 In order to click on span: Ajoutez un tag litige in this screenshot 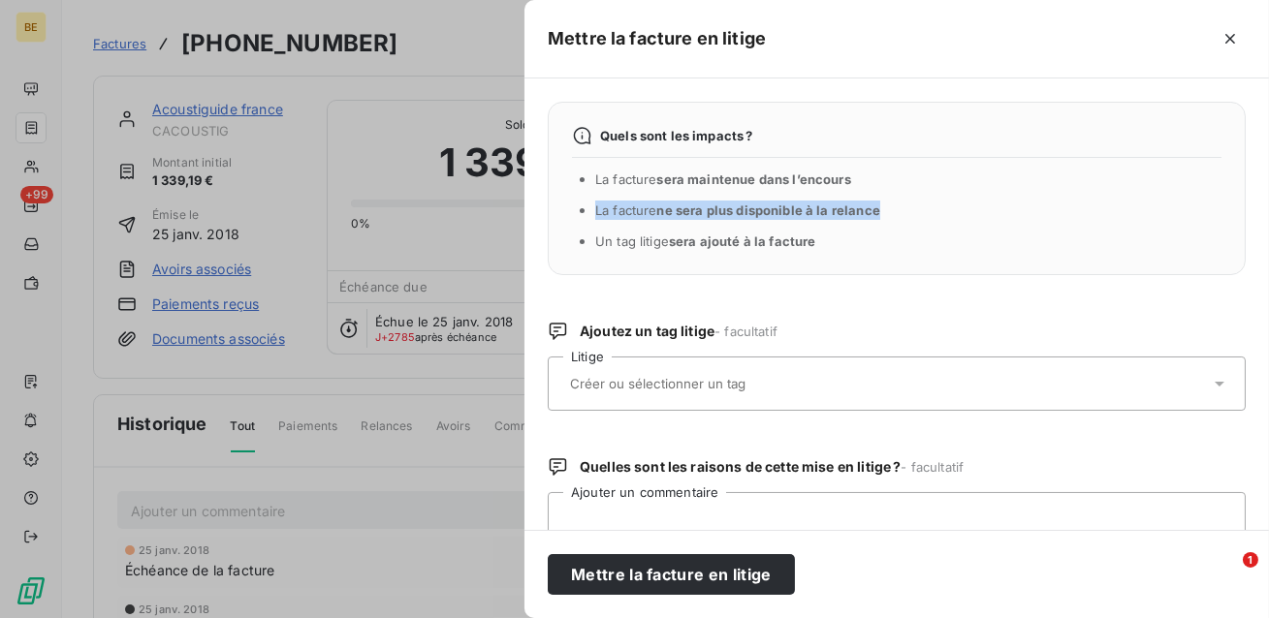, I will do `click(678, 331)`.